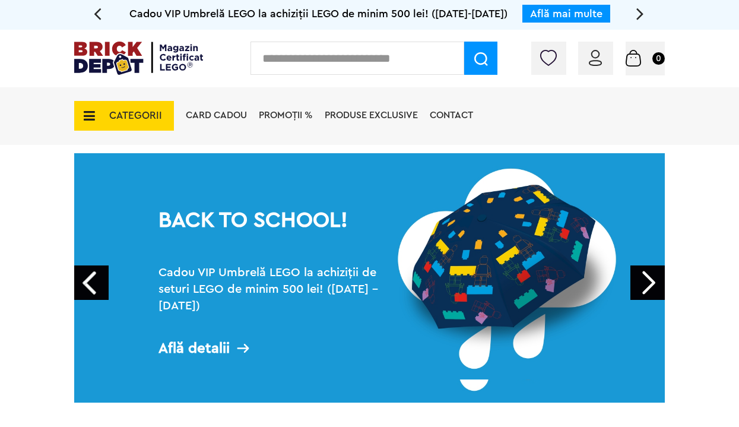  I want to click on span: Produse exclusive, so click(371, 115).